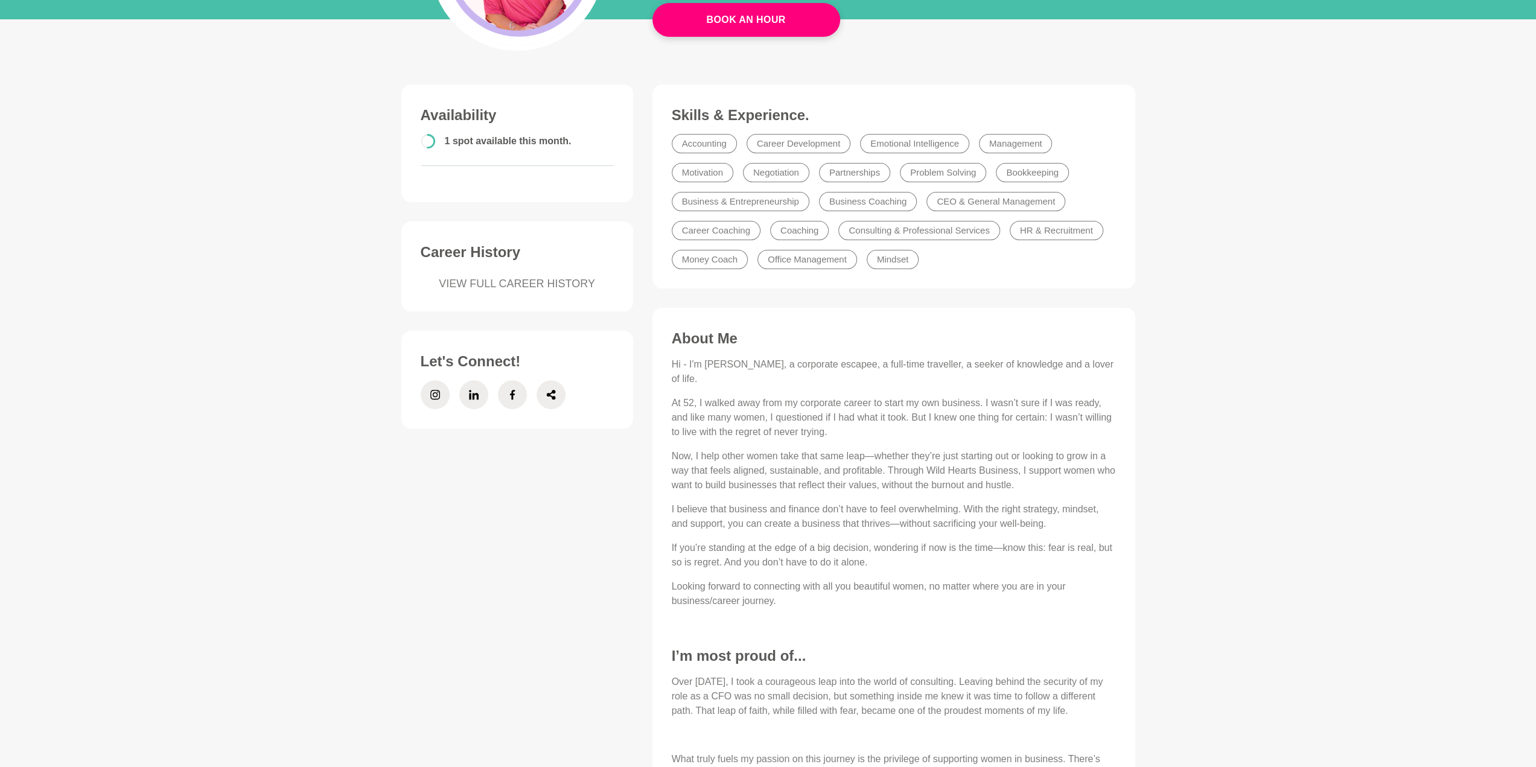 The image size is (1536, 767). Describe the element at coordinates (894, 601) in the screenshot. I see `p: Looking forward to connecting with all you beautiful women, no matter where you are in your busin...` at that location.